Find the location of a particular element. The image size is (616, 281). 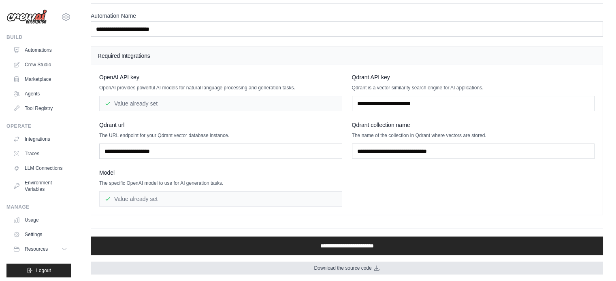

a: Download the source code is located at coordinates (347, 268).